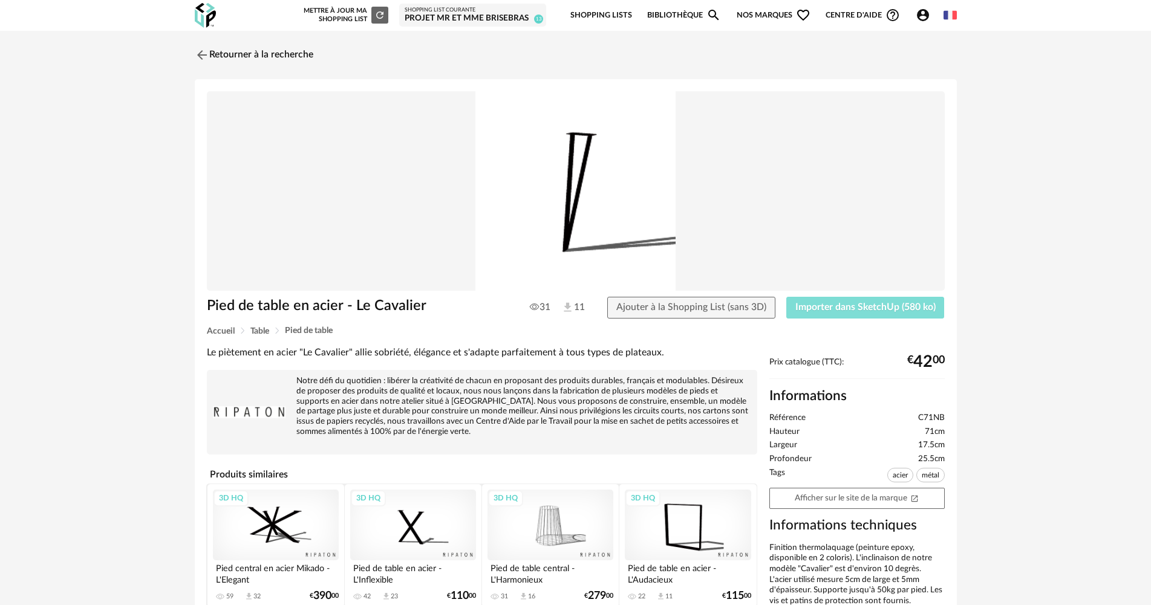 This screenshot has width=1151, height=605. Describe the element at coordinates (783, 446) in the screenshot. I see `span: Largeur` at that location.